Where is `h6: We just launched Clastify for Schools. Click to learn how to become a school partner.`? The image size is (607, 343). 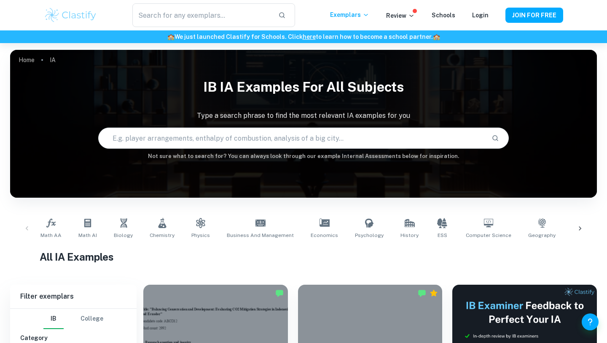 h6: We just launched Clastify for Schools. Click to learn how to become a school partner. is located at coordinates (304, 37).